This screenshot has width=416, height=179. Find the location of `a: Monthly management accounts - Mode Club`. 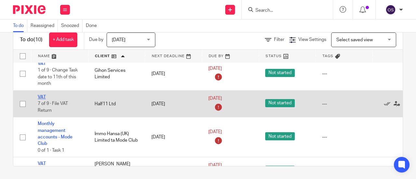

a: Monthly management accounts - Mode Club is located at coordinates (55, 134).